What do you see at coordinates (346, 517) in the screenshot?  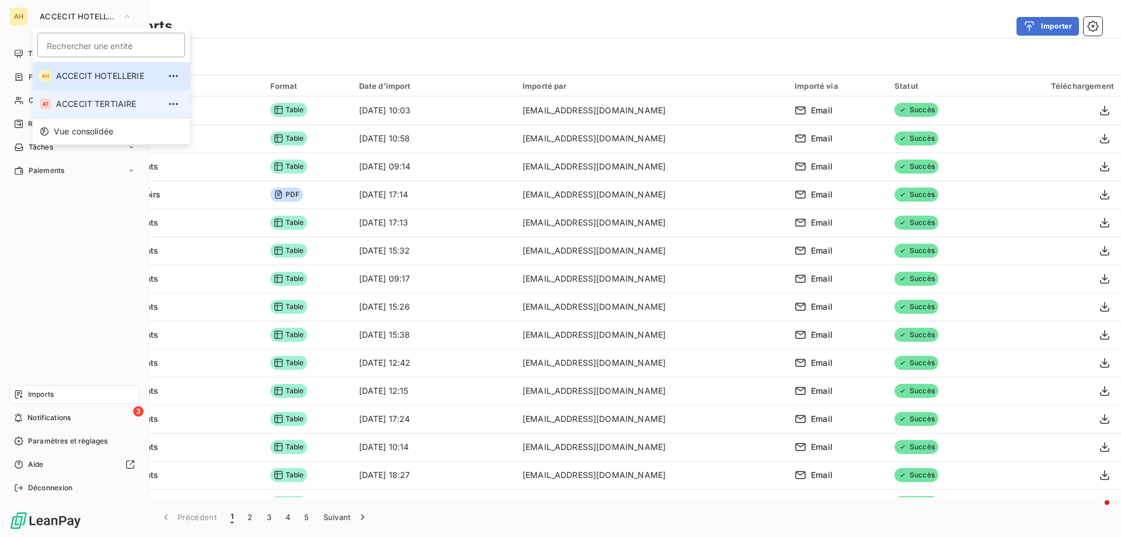 I see `button: Suivant` at bounding box center [346, 517].